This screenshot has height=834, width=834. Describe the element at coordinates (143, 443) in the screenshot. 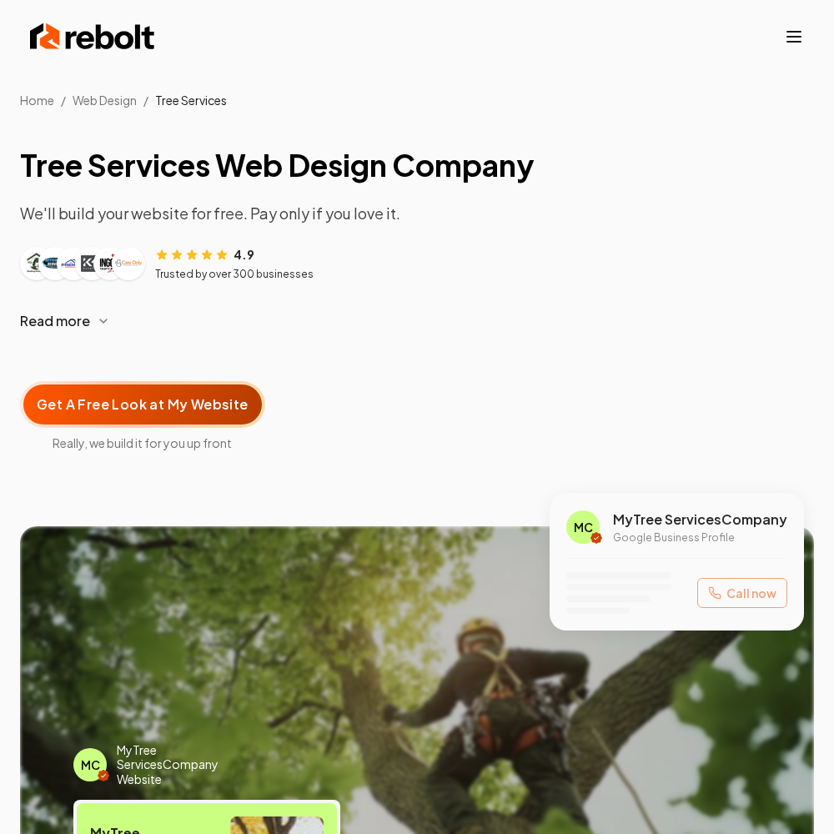

I see `span: Really, we build it for you up front` at that location.